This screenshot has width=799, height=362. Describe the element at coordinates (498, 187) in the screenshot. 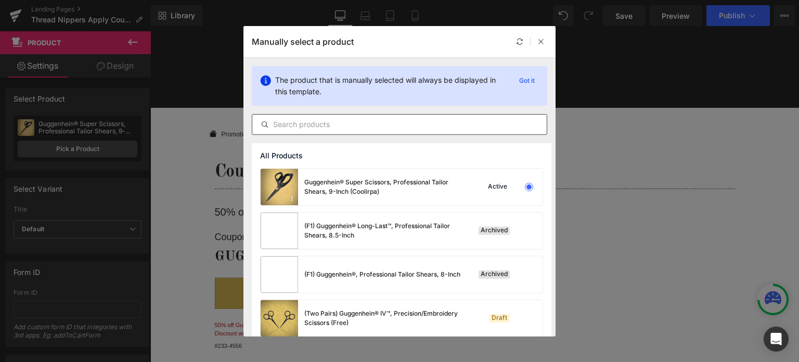

I see `div: Active` at that location.